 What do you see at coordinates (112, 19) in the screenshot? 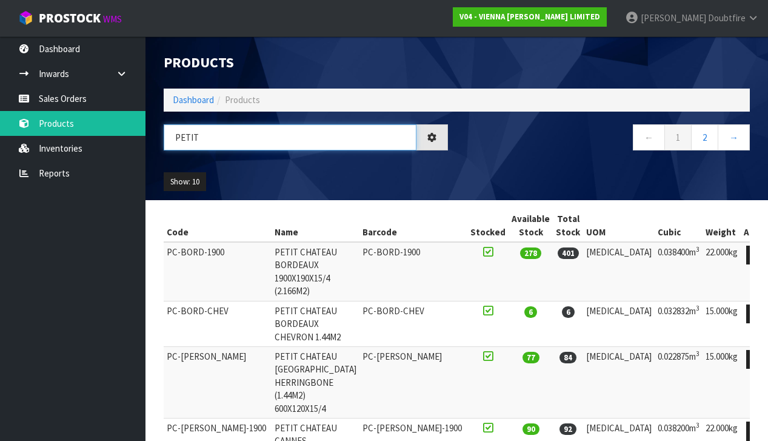
I see `small: WMS` at bounding box center [112, 19].